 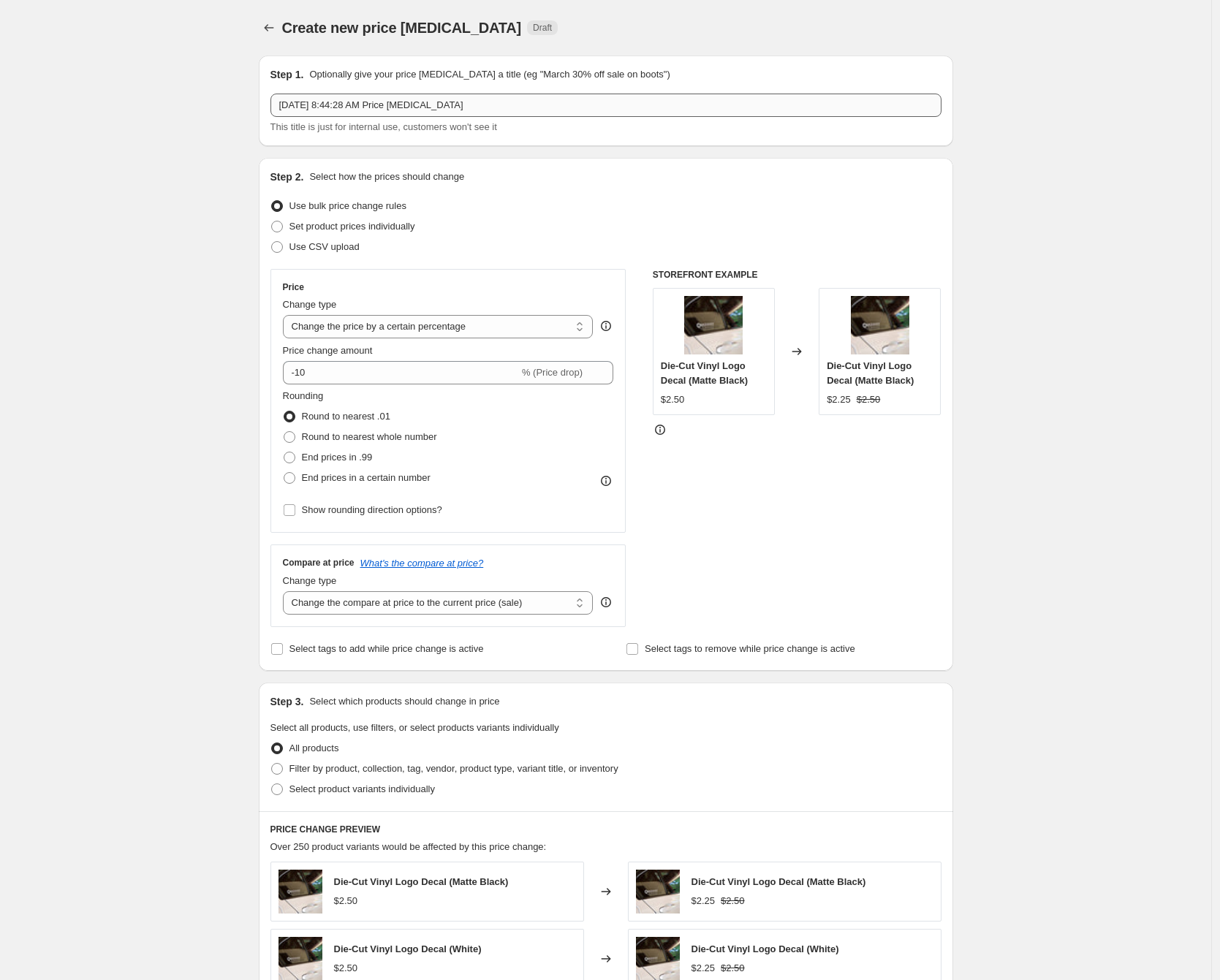 What do you see at coordinates (319, 563) in the screenshot?
I see `h3: Compare at price` at bounding box center [319, 563].